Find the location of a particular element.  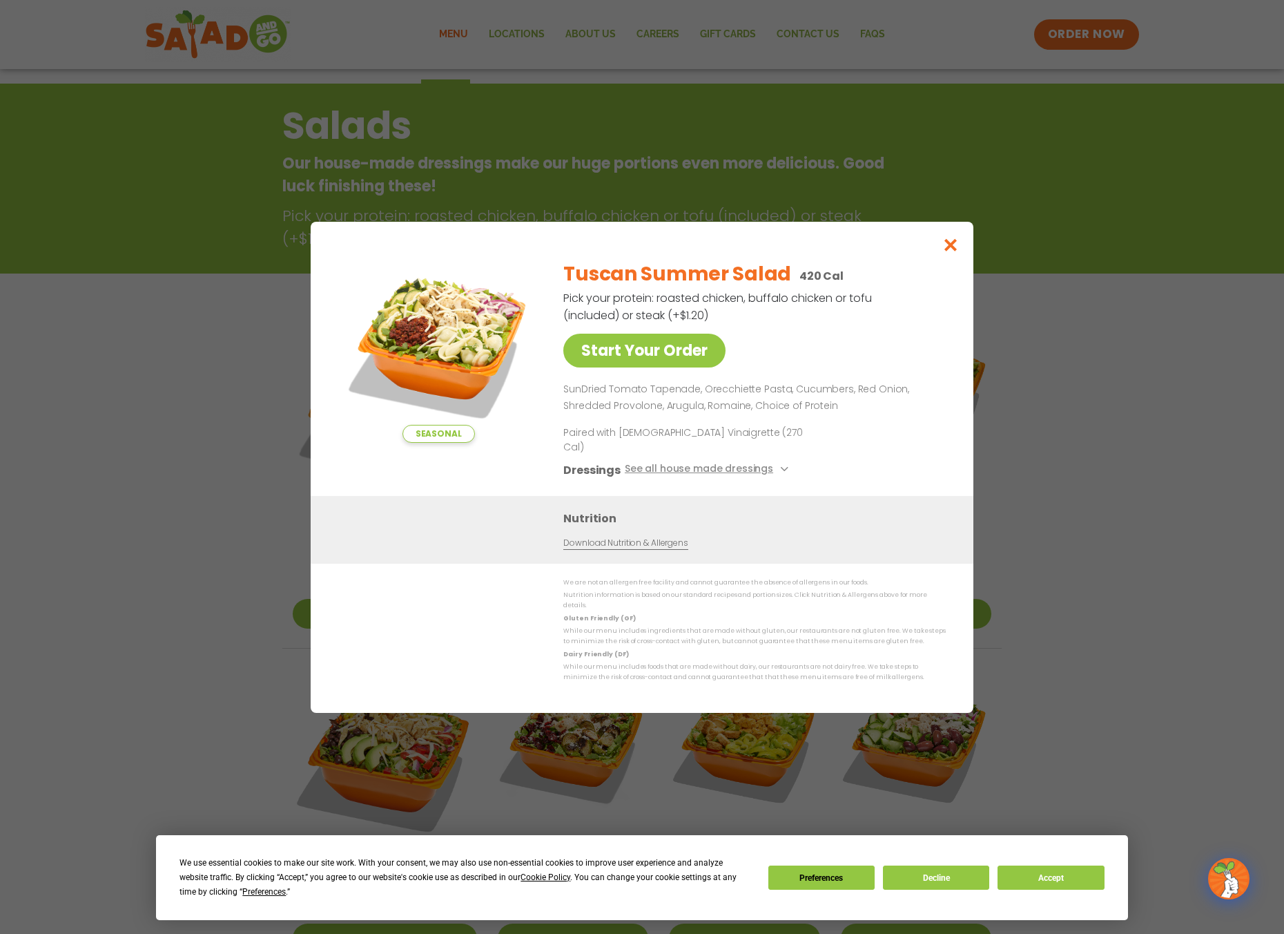

span: Seasonal is located at coordinates (438, 434).